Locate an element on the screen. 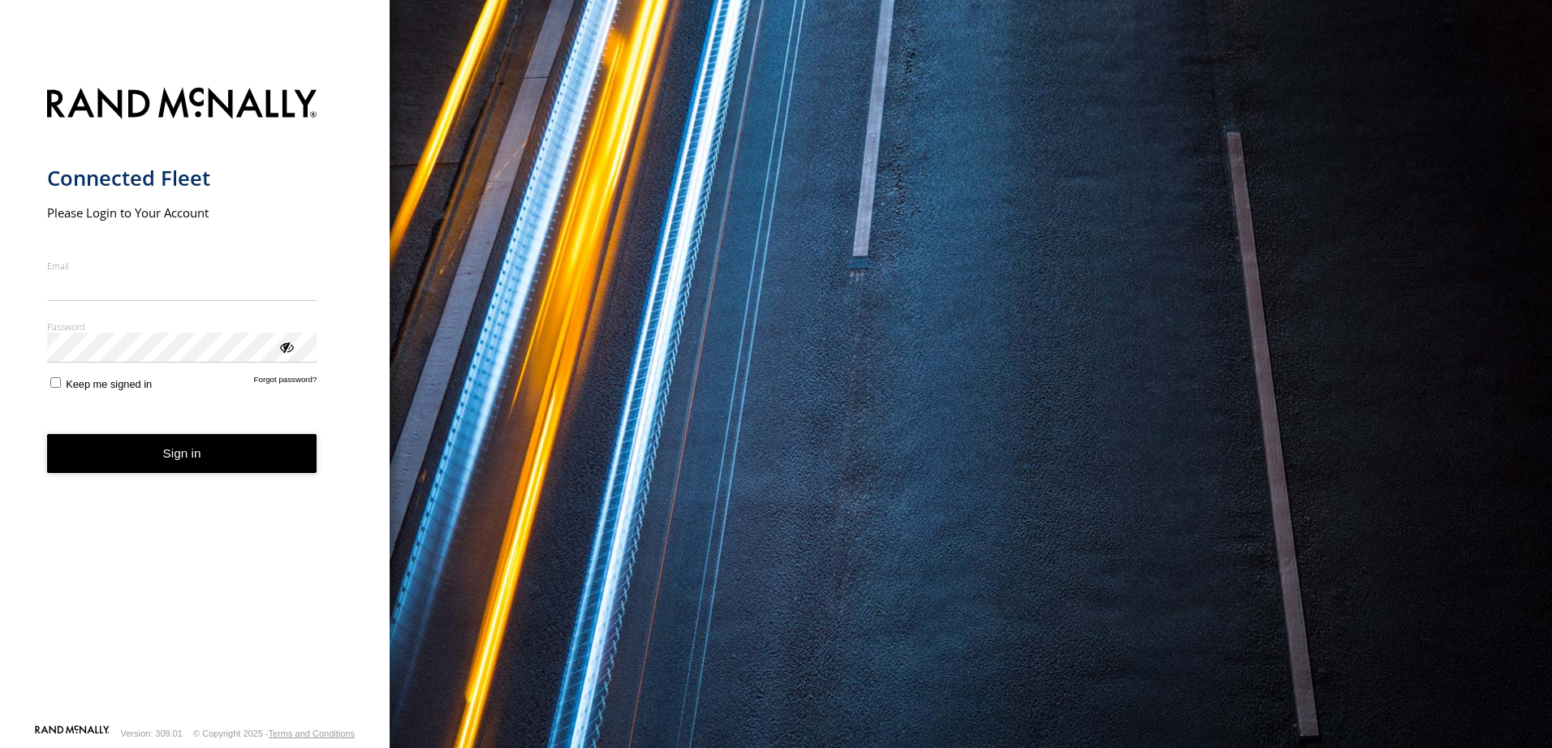  span: Keep me signed in is located at coordinates (109, 384).